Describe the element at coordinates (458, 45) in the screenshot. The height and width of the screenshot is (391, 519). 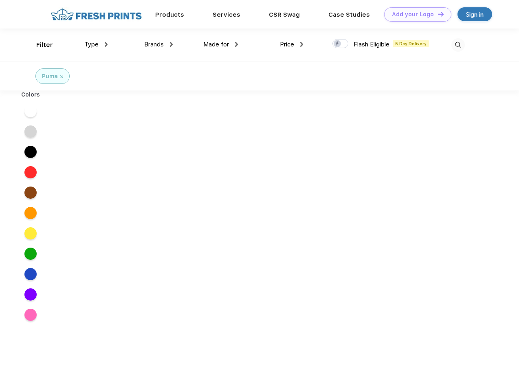
I see `img: desktop_search.svg` at that location.